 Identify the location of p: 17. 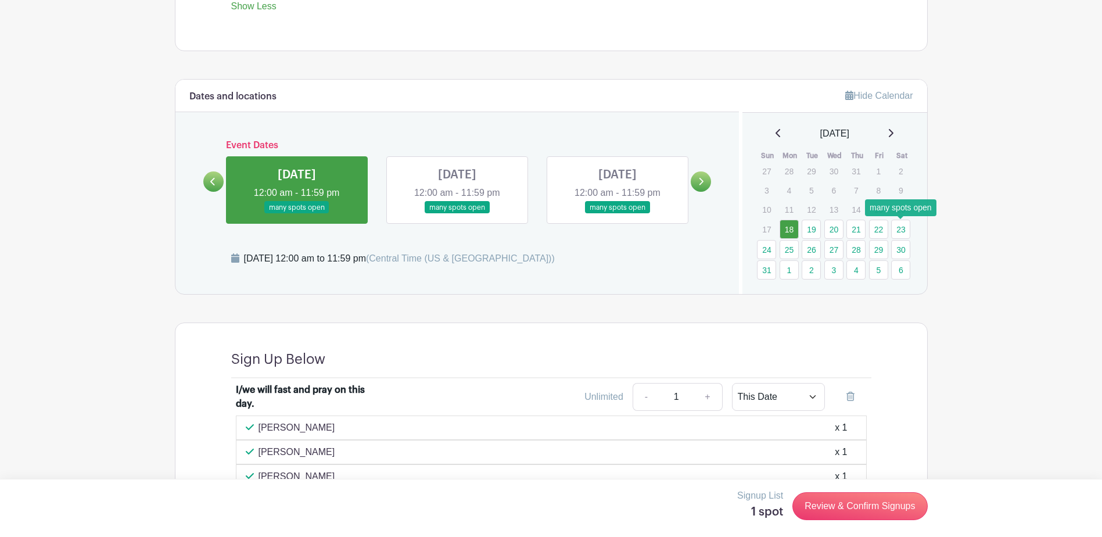
(766, 229).